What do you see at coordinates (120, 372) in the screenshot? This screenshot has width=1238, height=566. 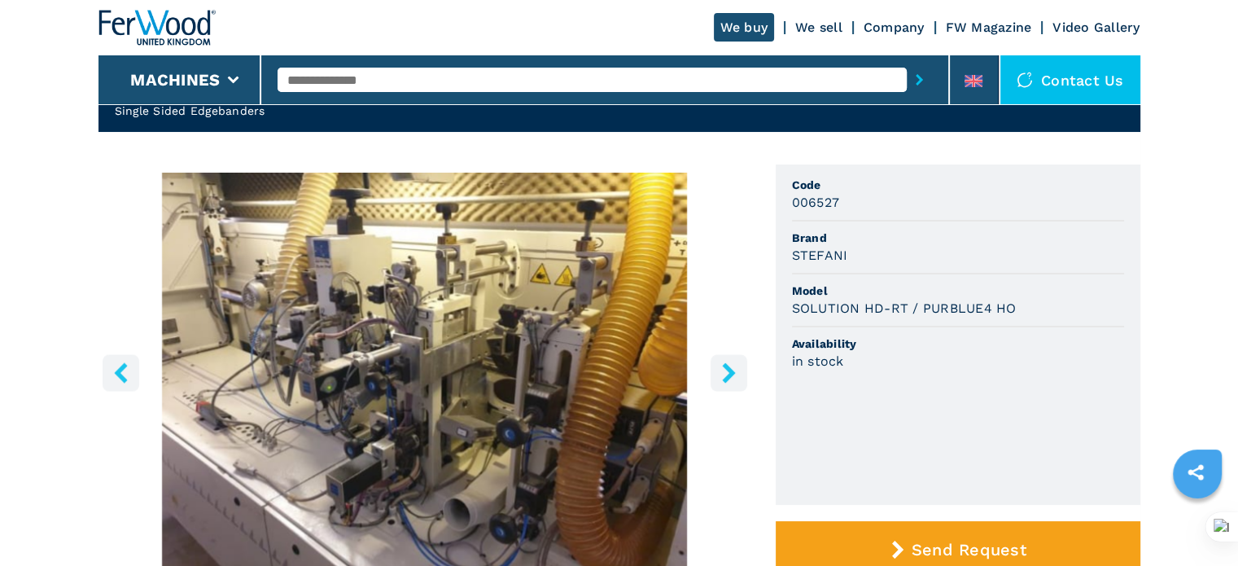 I see `button: left-button` at bounding box center [120, 372].